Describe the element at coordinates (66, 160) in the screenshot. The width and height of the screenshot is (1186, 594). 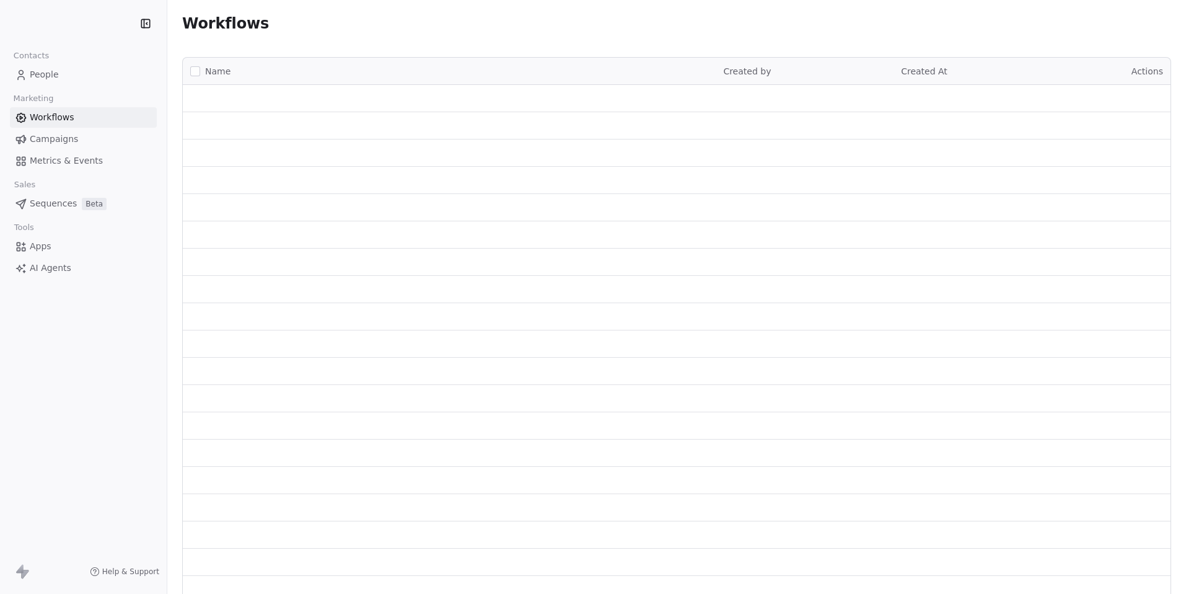
I see `span: Metrics & Events` at that location.